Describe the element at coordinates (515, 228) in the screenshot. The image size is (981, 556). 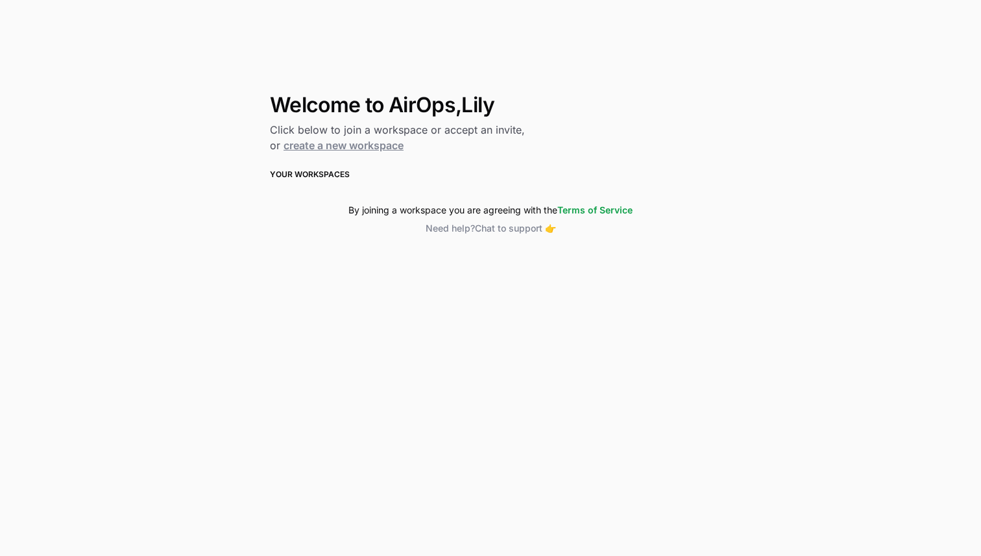
I see `span: Chat to support 👉` at that location.